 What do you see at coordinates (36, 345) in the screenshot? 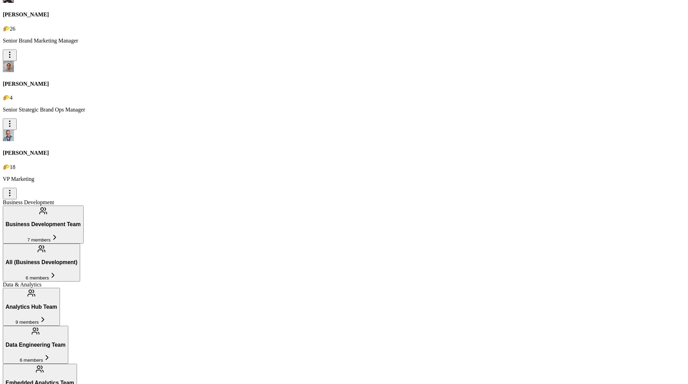
I see `button: Data Engineering Team6 members` at bounding box center [36, 345].